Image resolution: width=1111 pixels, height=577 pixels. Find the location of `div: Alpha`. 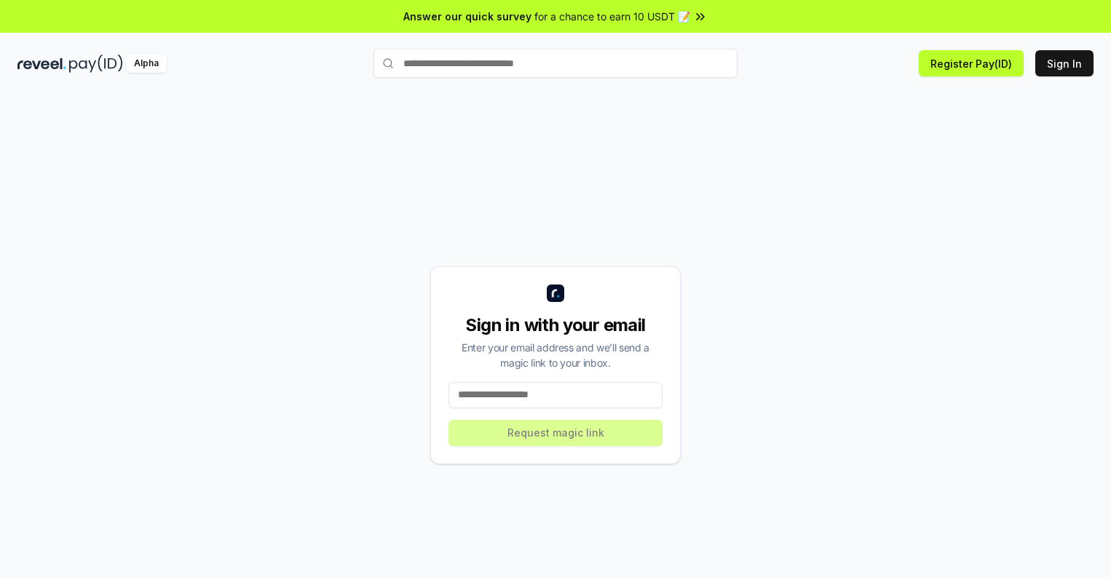

div: Alpha is located at coordinates (146, 63).